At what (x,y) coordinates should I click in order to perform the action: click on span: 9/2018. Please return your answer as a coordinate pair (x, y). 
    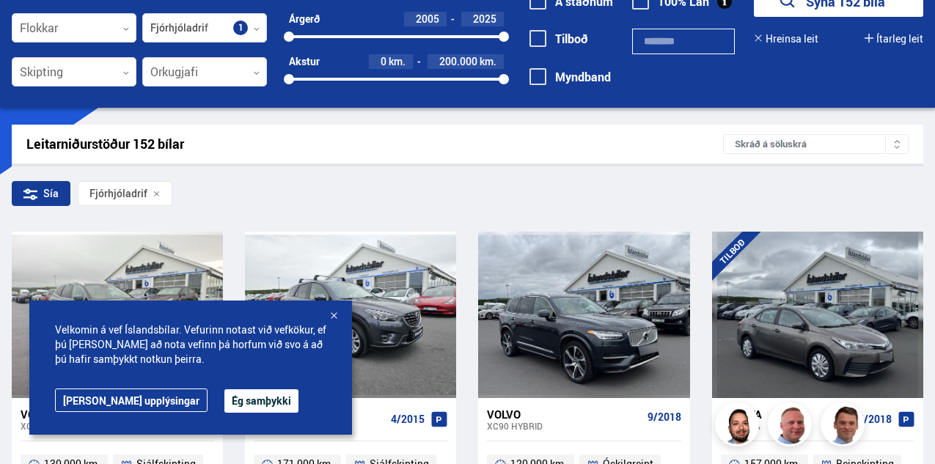
    Looking at the image, I should click on (664, 417).